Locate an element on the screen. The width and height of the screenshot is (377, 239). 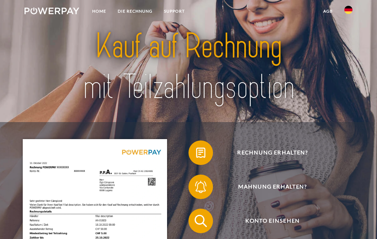
img: logo-powerpay-white.svg is located at coordinates (52, 11).